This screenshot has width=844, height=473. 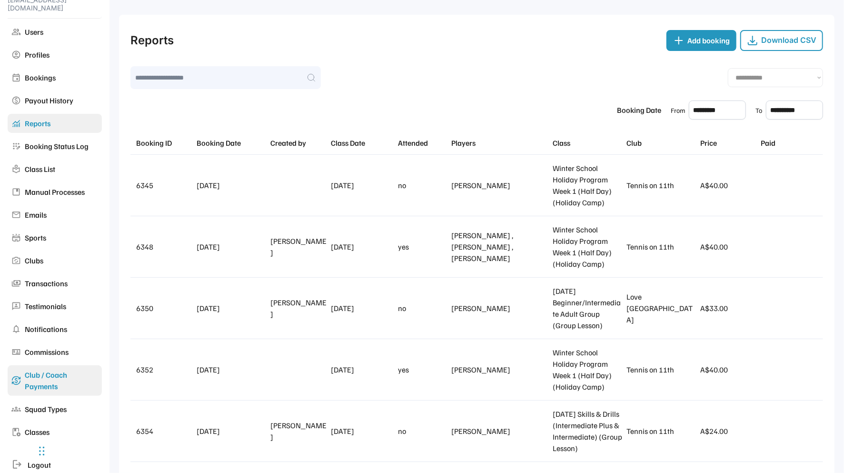 What do you see at coordinates (61, 192) in the screenshot?
I see `div: Manual Processes` at bounding box center [61, 192].